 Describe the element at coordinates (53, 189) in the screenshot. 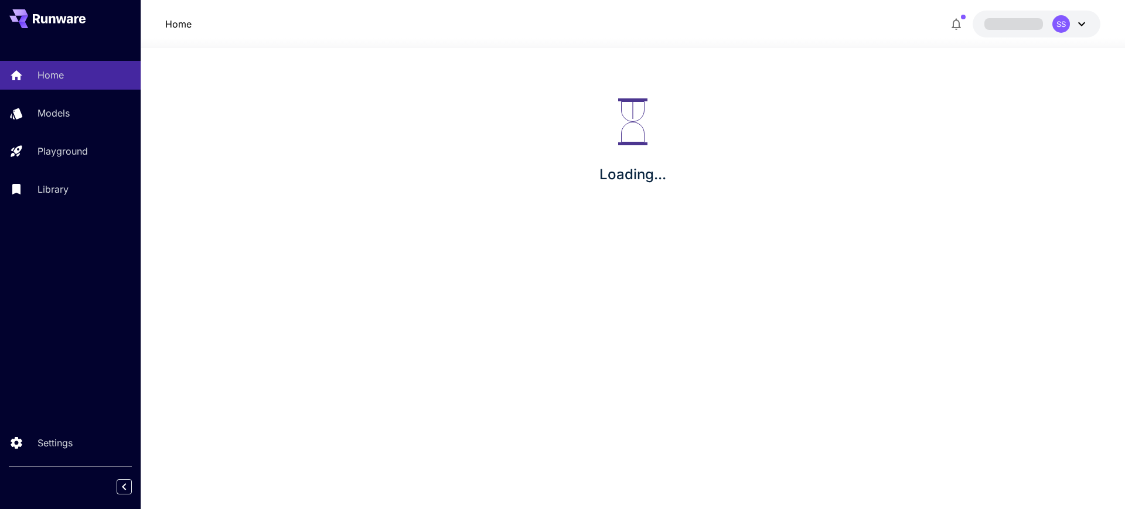

I see `p: Library` at that location.